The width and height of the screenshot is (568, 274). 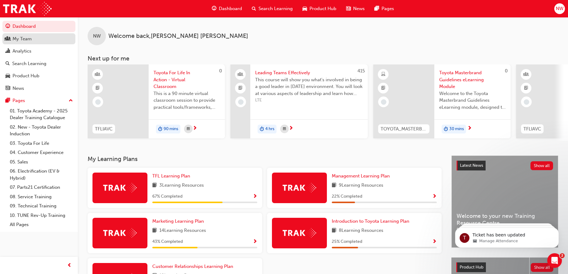 What do you see at coordinates (39, 26) in the screenshot?
I see `a: Dashboard` at bounding box center [39, 26].